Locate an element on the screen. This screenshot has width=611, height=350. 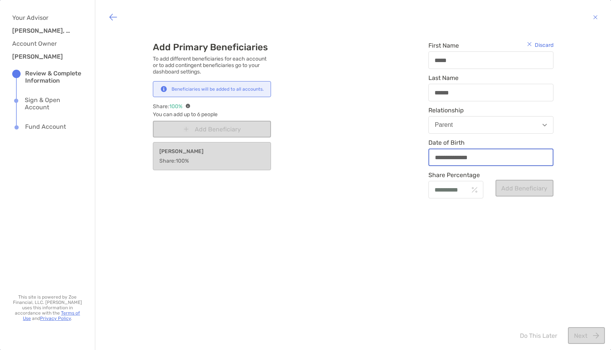
input: Share Percentageinput icon is located at coordinates (448, 190).